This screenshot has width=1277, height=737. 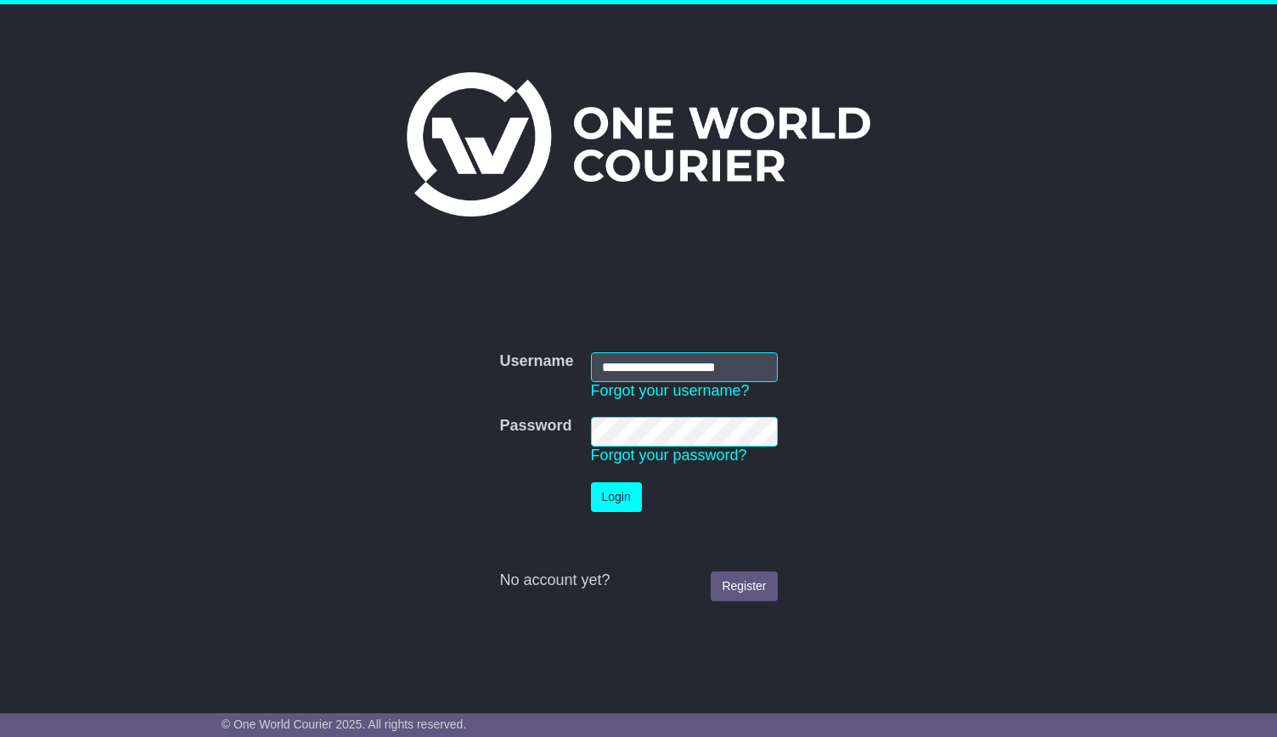 What do you see at coordinates (638, 581) in the screenshot?
I see `div: No account yet?` at bounding box center [638, 581].